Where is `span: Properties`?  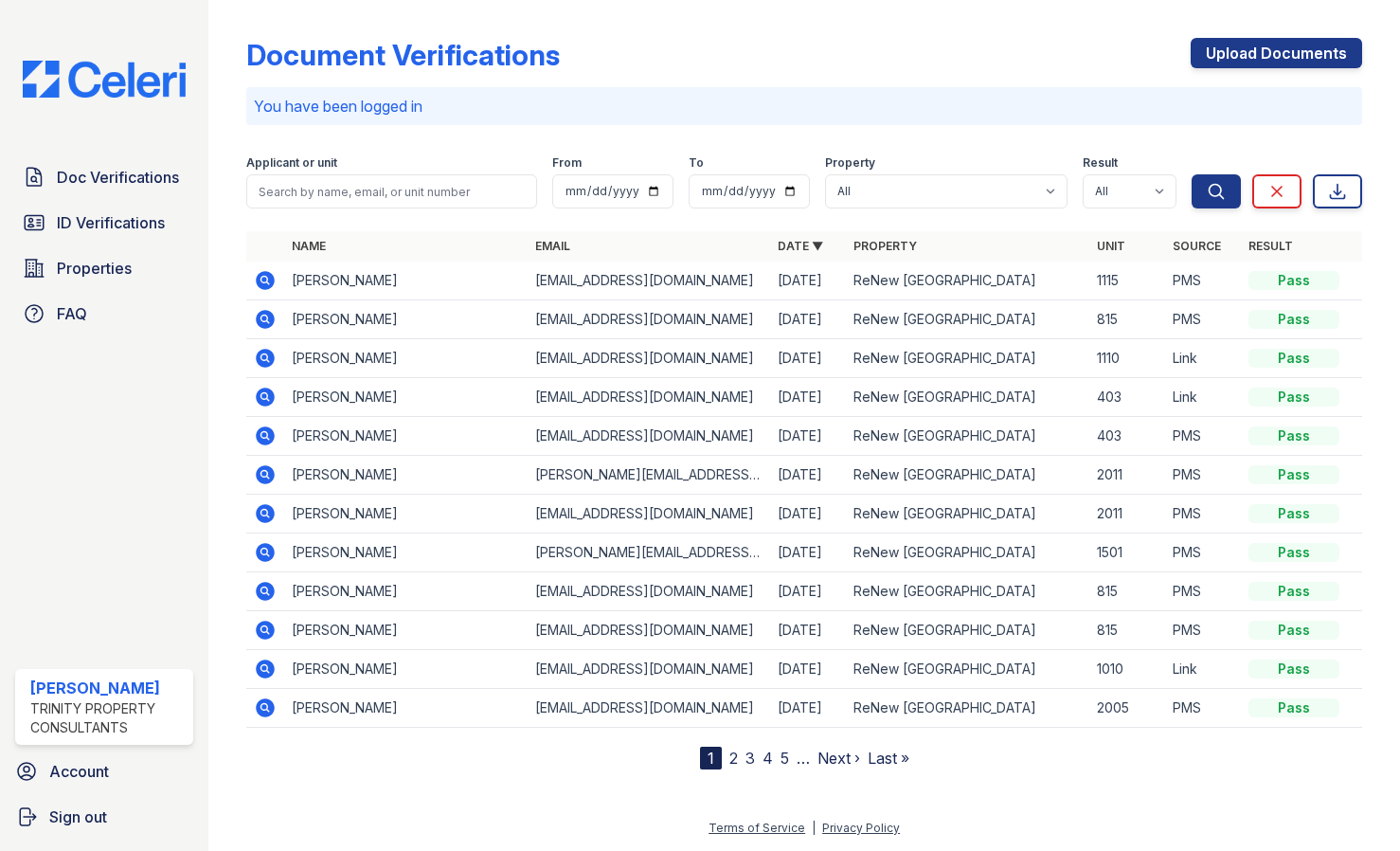 span: Properties is located at coordinates (94, 269).